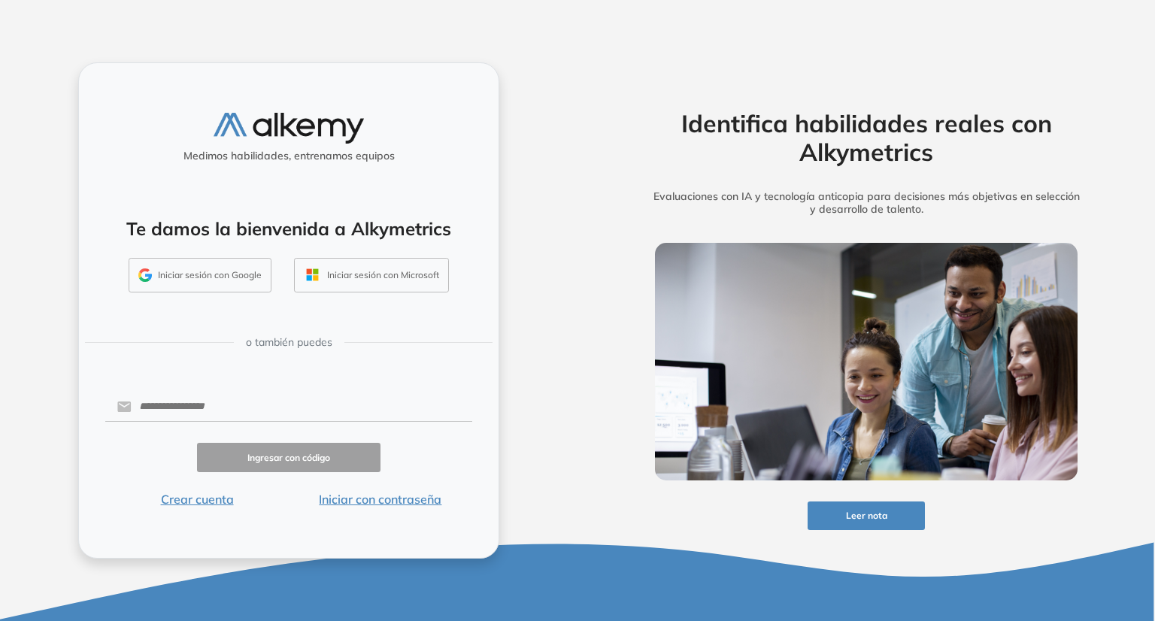 This screenshot has height=621, width=1155. I want to click on button: Ingresar con código, so click(289, 457).